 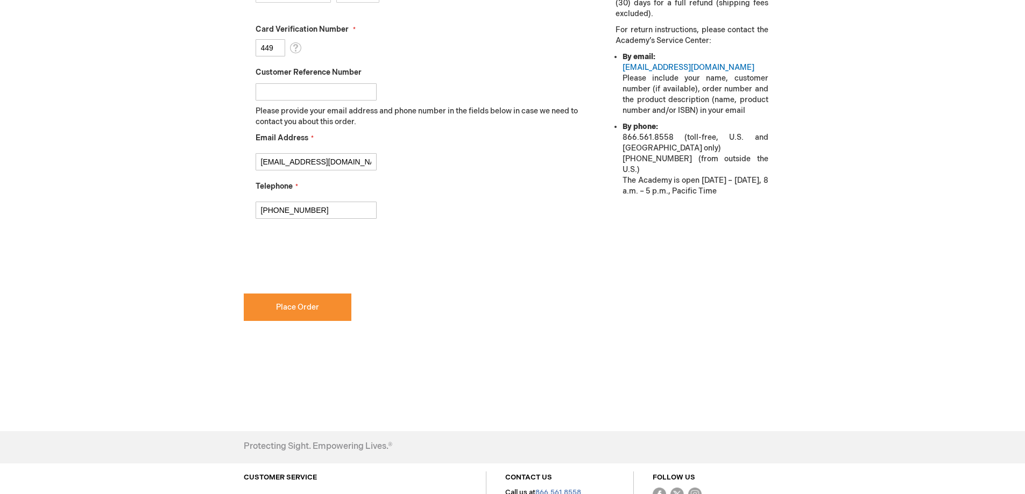 I want to click on h4: Protecting Sight. Empowering Lives.®, so click(x=318, y=447).